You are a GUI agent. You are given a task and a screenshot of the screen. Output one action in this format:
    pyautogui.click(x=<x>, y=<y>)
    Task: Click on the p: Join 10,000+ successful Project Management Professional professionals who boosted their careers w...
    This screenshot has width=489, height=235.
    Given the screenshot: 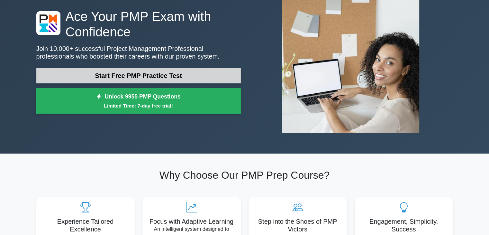 What is the action you would take?
    pyautogui.click(x=139, y=52)
    